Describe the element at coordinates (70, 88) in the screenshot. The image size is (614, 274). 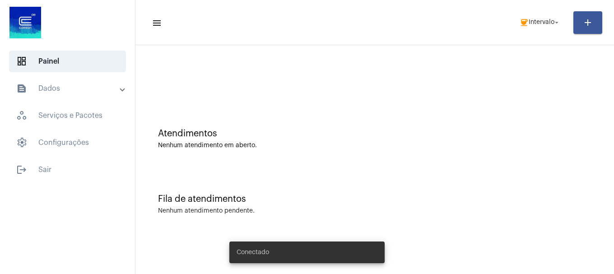
I see `mat-expansion-panel-header: sidenav iconDados` at that location.